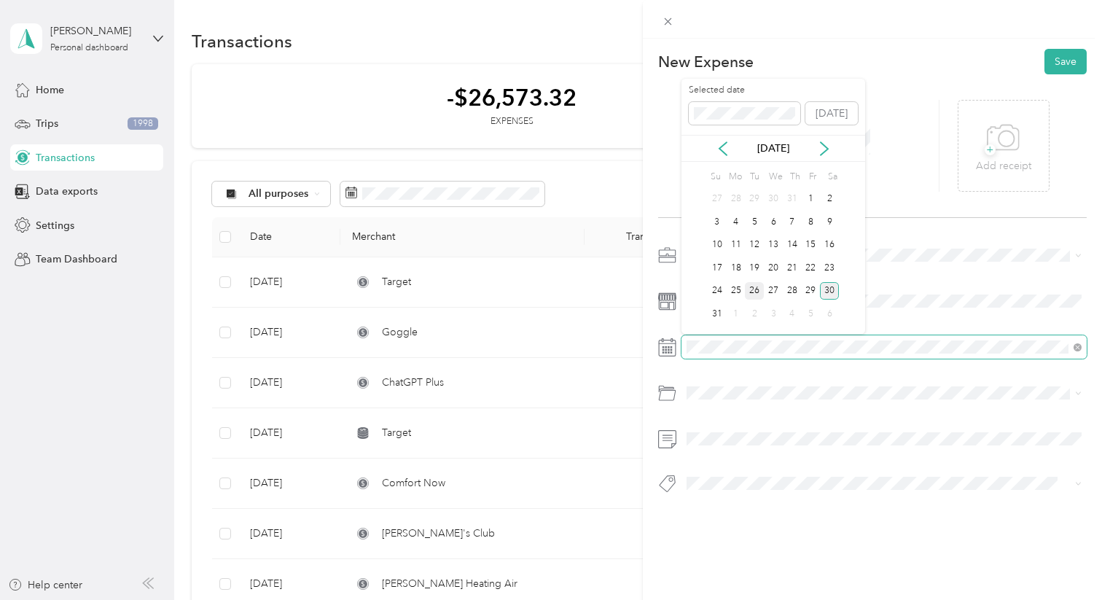 This screenshot has width=1102, height=600. I want to click on button: Save, so click(1065, 61).